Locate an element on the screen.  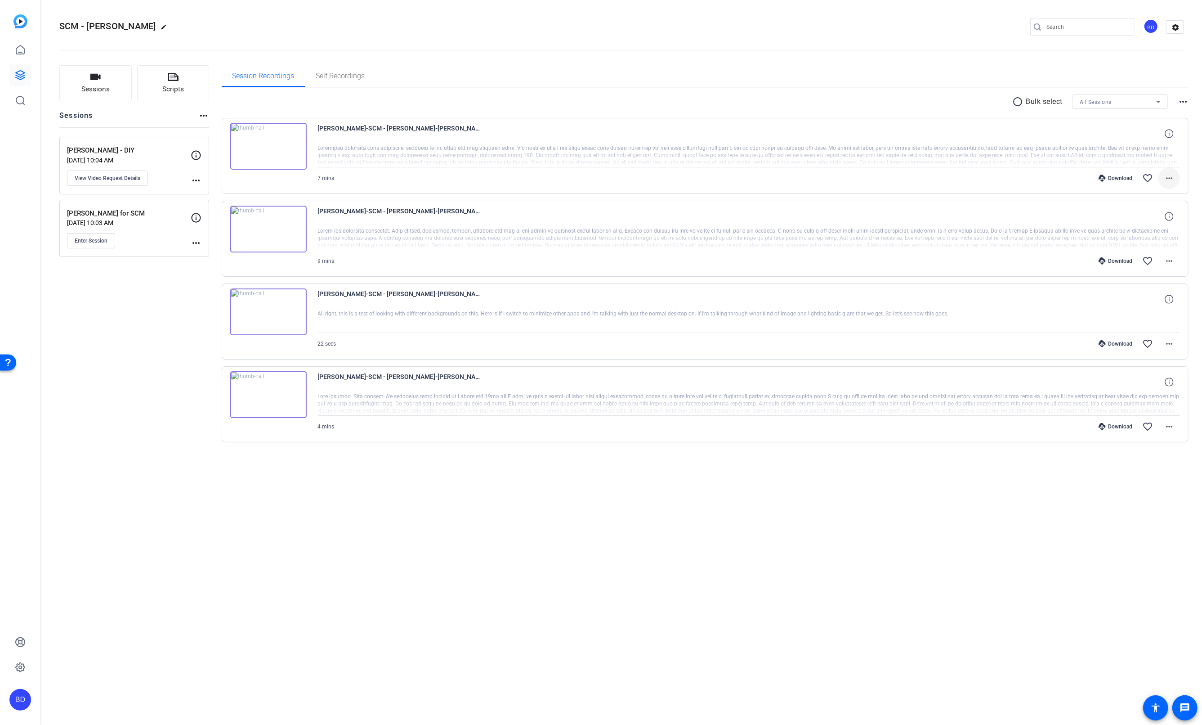
img: blue-gradient.svg is located at coordinates (20, 21).